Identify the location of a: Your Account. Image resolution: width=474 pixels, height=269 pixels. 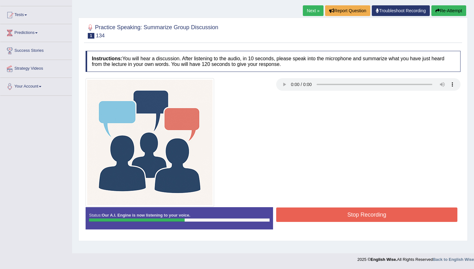
(36, 86).